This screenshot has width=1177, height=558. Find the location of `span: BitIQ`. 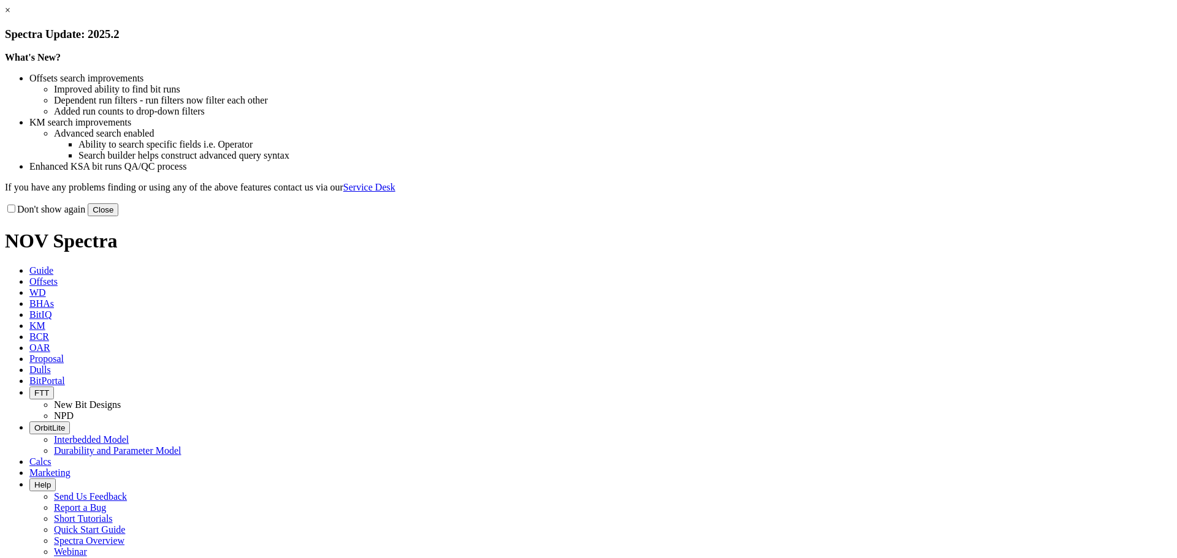

span: BitIQ is located at coordinates (40, 314).